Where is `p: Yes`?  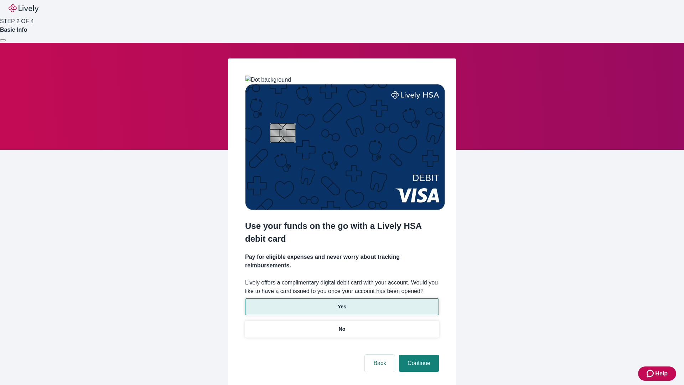
p: Yes is located at coordinates (342, 306).